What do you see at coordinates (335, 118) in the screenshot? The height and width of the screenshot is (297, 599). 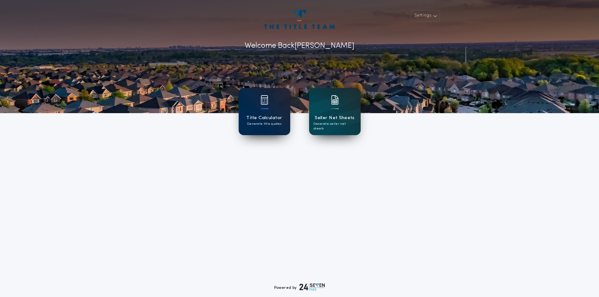 I see `h1: Seller Net Sheets` at bounding box center [335, 118].